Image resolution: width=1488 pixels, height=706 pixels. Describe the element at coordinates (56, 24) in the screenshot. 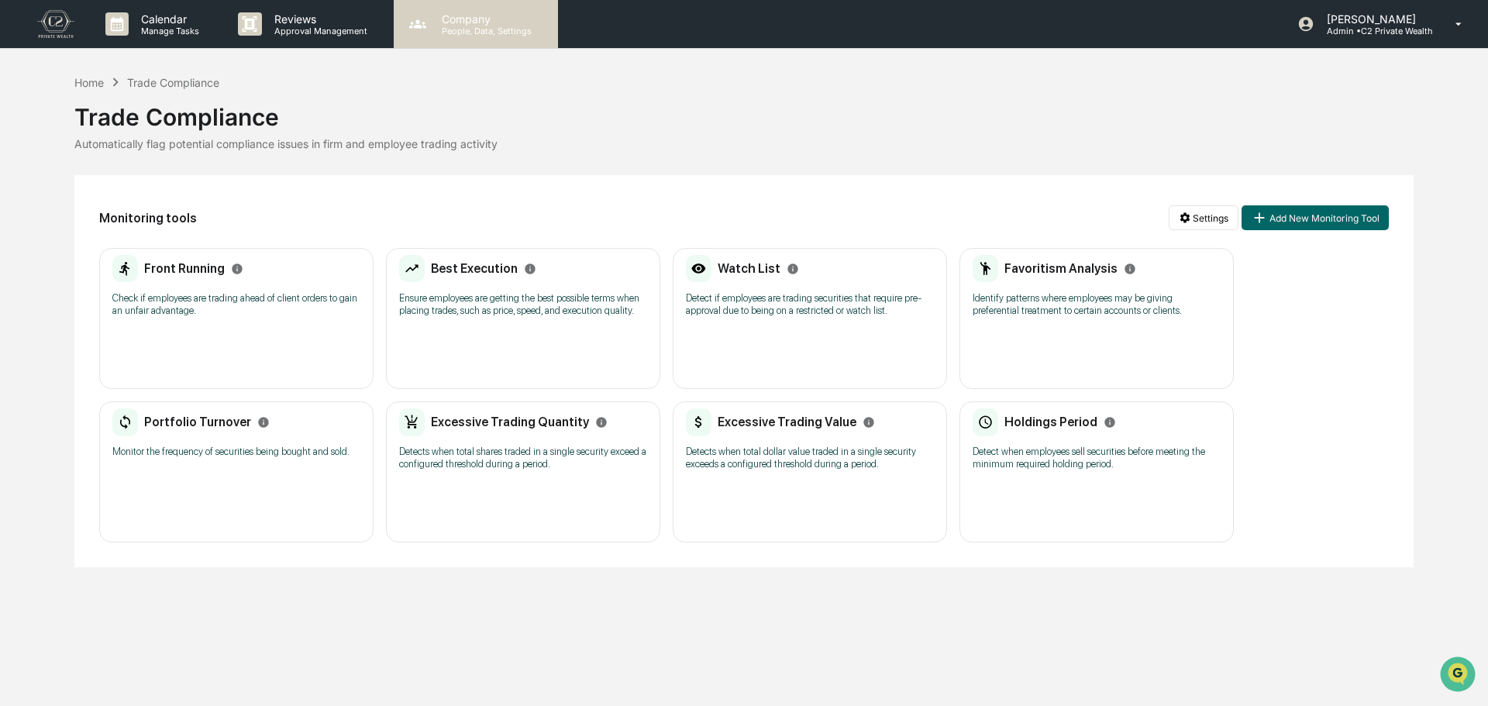

I see `img: logo` at that location.